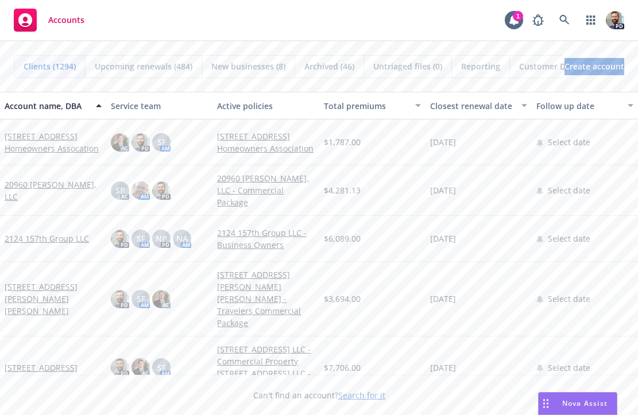 The height and width of the screenshot is (415, 638). Describe the element at coordinates (564, 20) in the screenshot. I see `a: Search` at that location.